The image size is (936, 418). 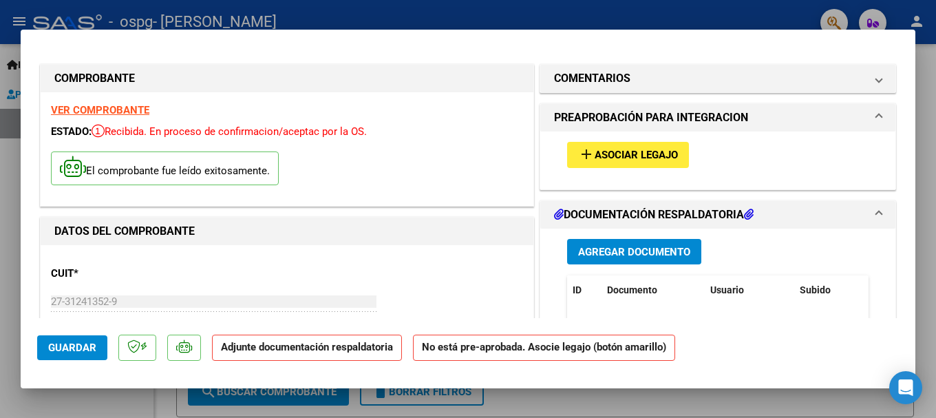 I want to click on strong: COMPROBANTE, so click(x=94, y=78).